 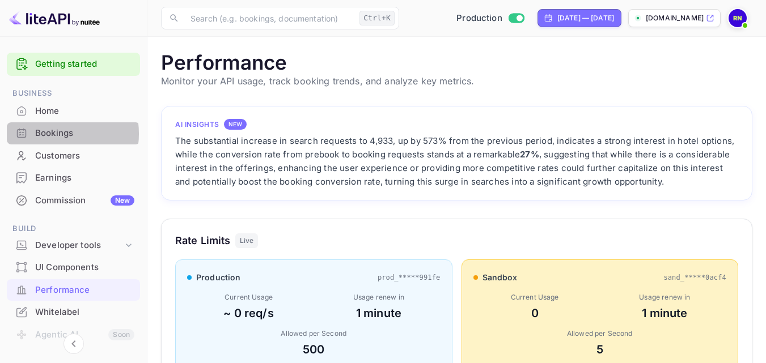 I want to click on div: Commission, so click(x=84, y=201).